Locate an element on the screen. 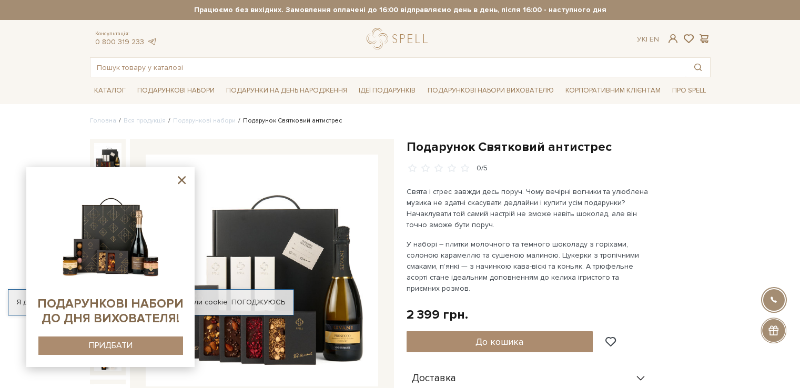  a: Подарункові набори вихователю is located at coordinates (491, 90).